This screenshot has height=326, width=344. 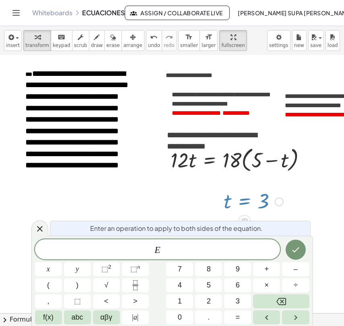 I want to click on span: transform, so click(x=37, y=45).